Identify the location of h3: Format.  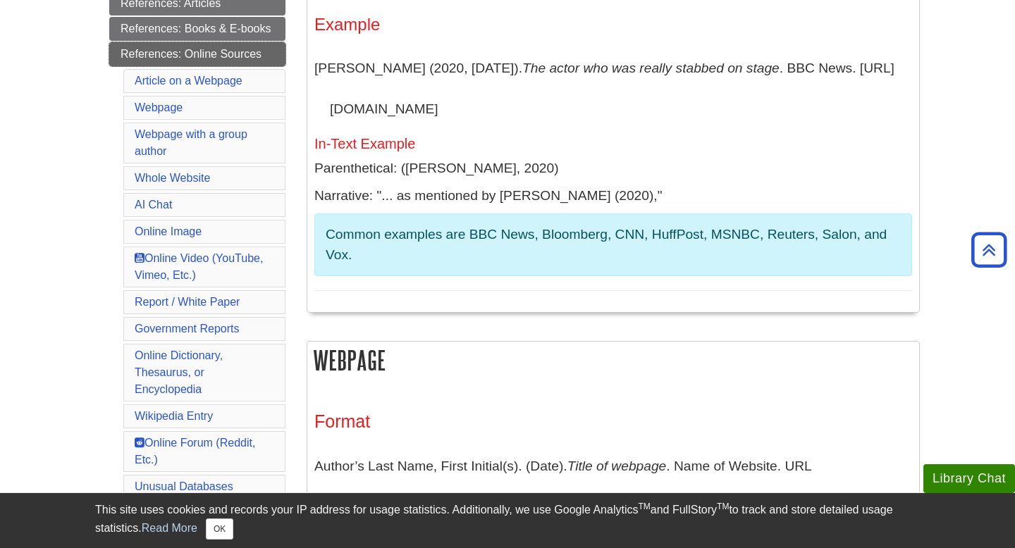
(613, 421).